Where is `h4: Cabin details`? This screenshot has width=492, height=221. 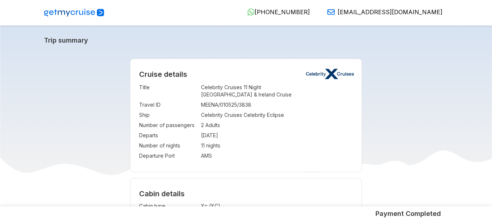
h4: Cabin details is located at coordinates (246, 194).